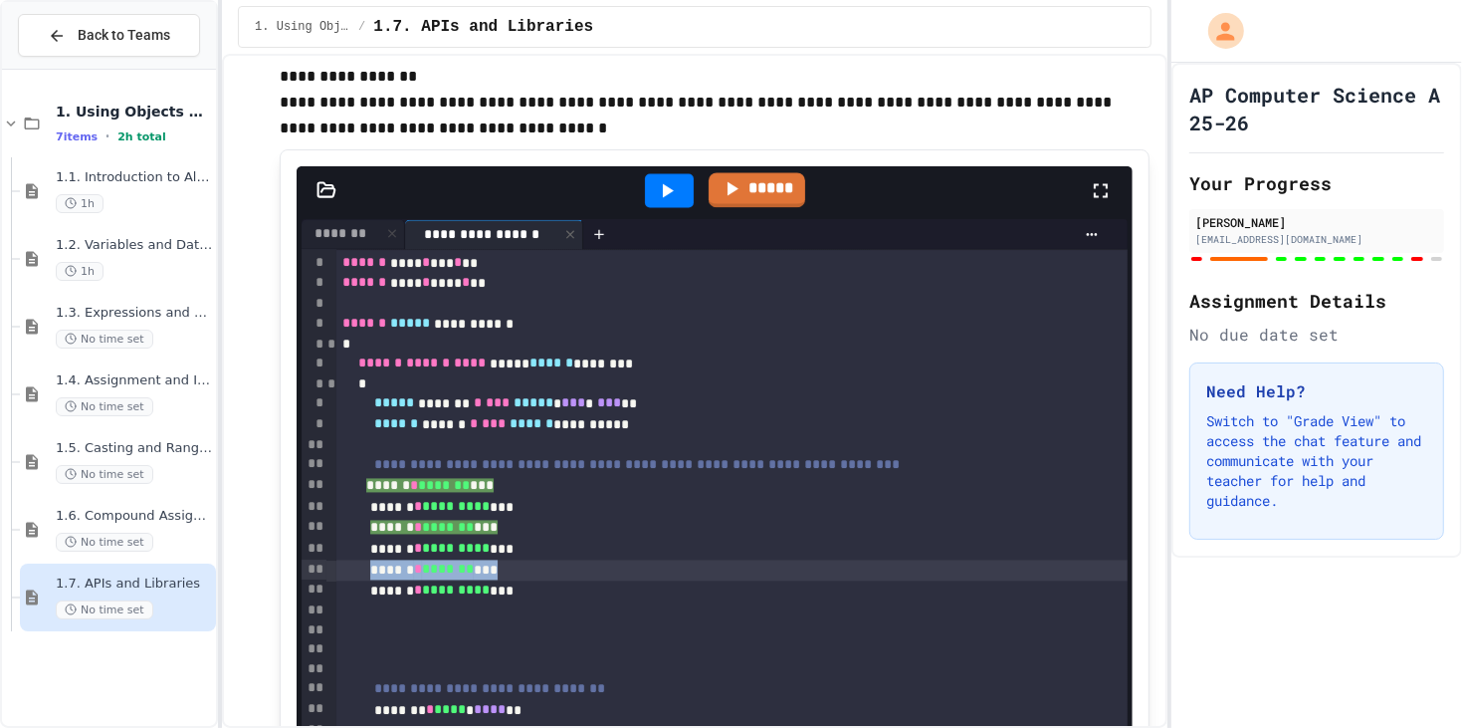 The width and height of the screenshot is (1462, 728). I want to click on button: Back to Teams, so click(108, 35).